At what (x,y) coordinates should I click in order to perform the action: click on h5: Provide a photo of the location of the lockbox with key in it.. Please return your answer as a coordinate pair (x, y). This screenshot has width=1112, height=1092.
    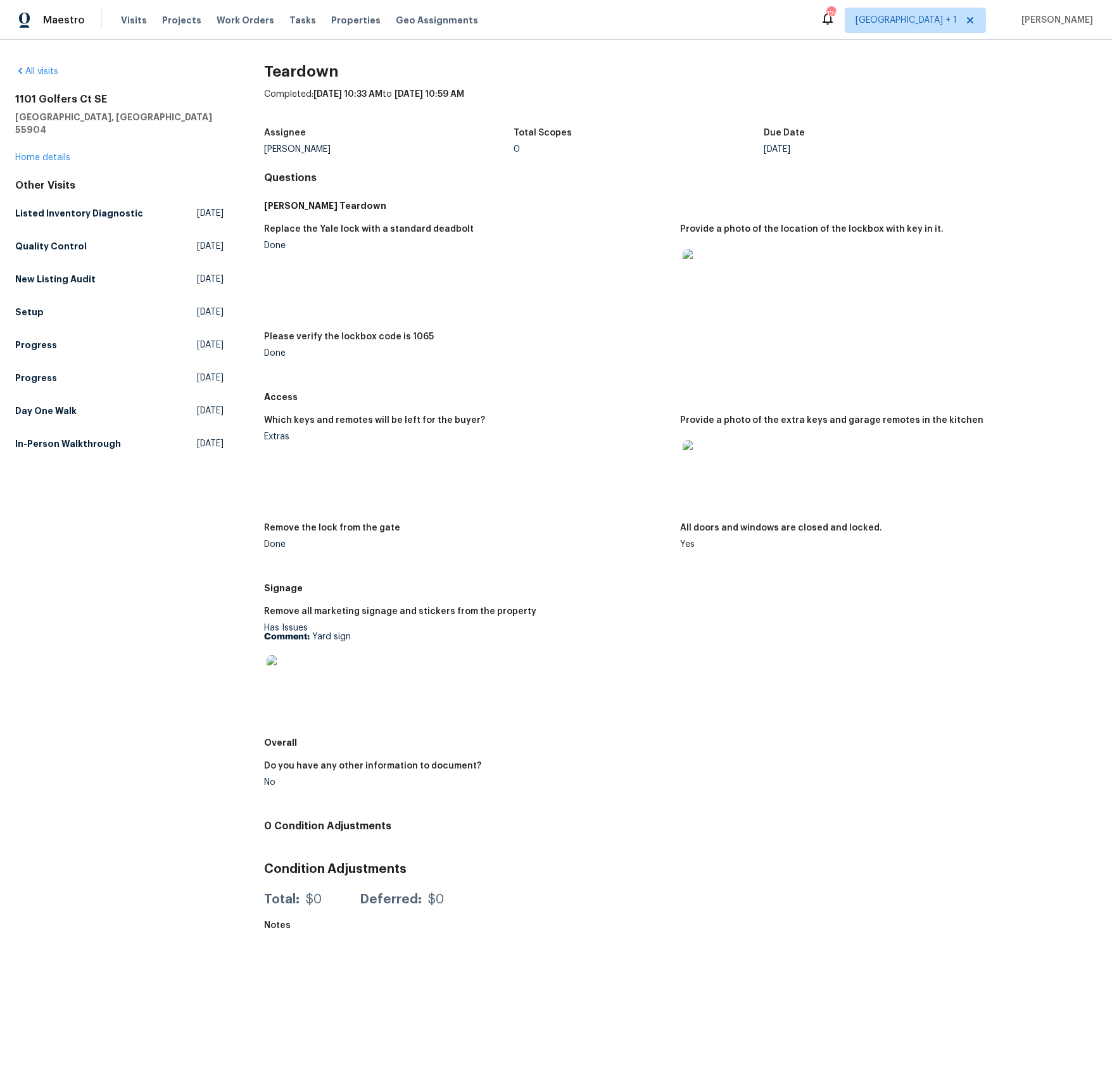
    Looking at the image, I should click on (811, 229).